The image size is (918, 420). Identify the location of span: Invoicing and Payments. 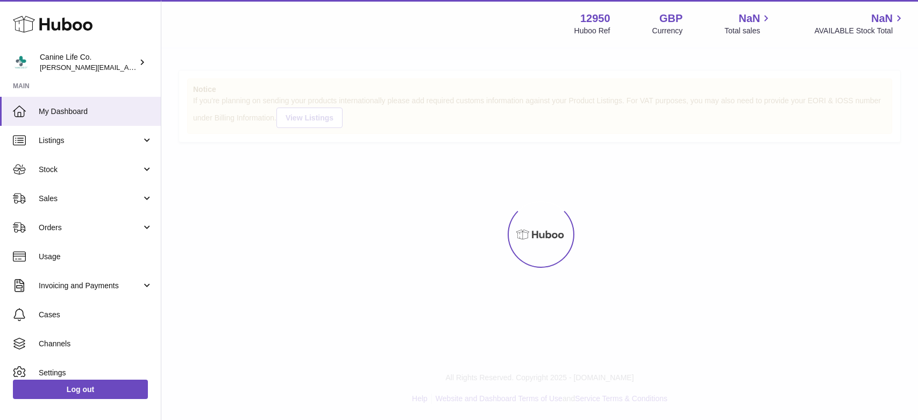
(90, 286).